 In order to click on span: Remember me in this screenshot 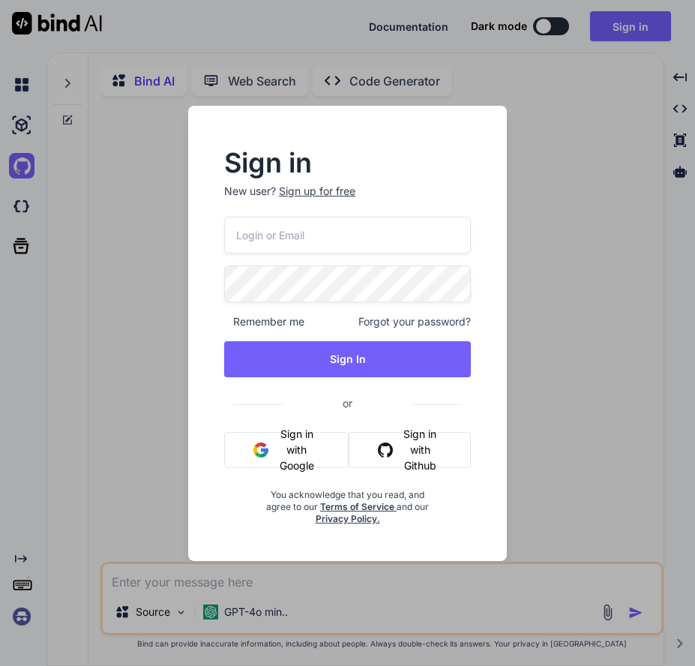, I will do `click(264, 322)`.